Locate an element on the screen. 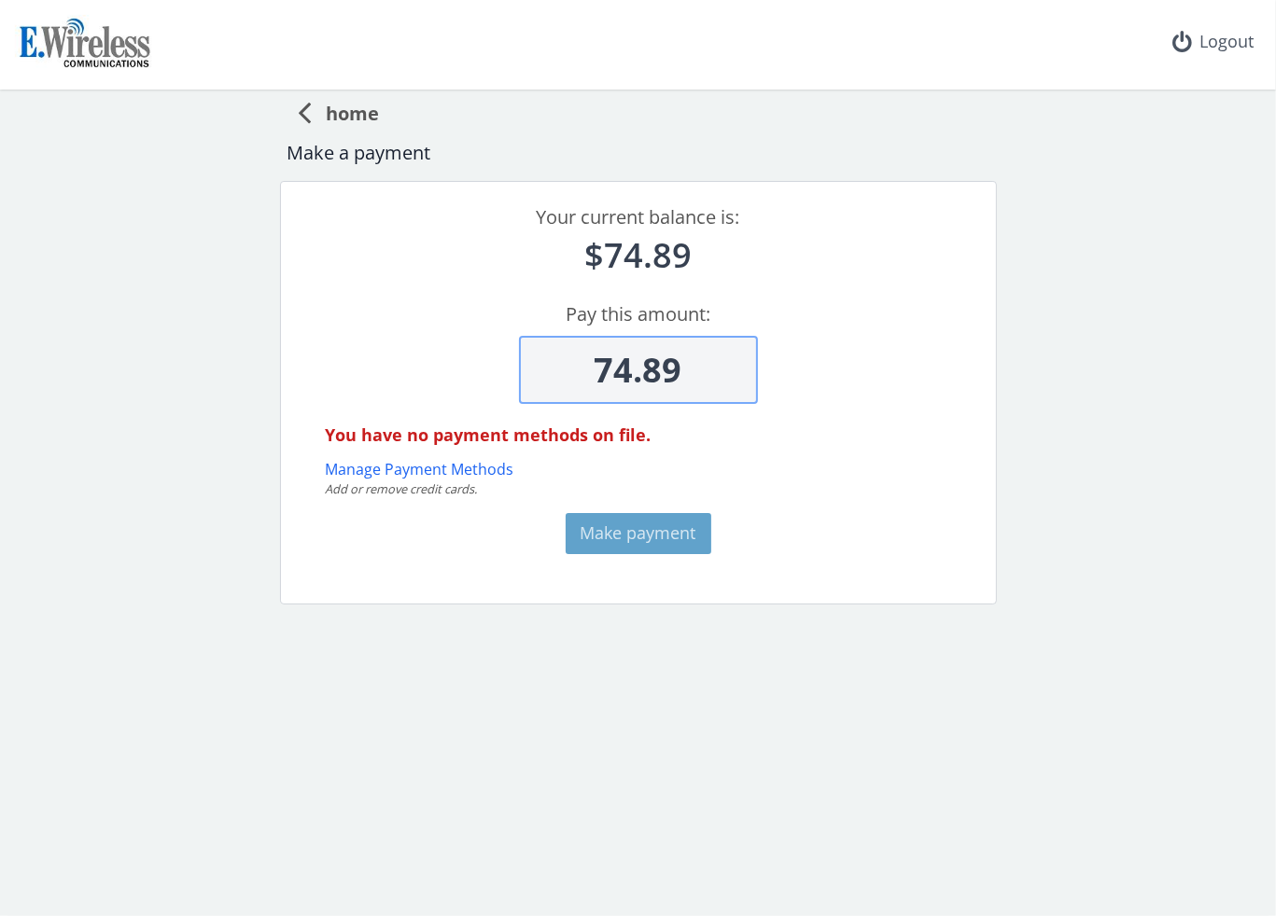 The height and width of the screenshot is (916, 1276). h3: You have no payment methods on file. is located at coordinates (653, 436).